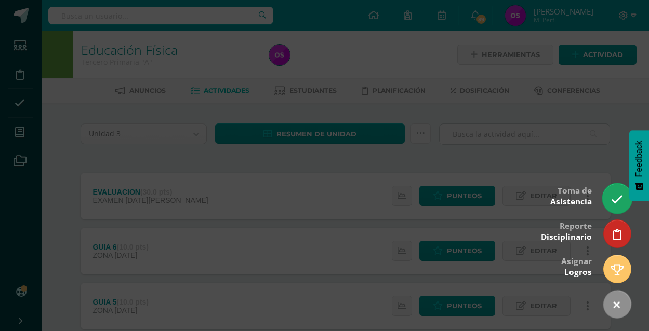 The height and width of the screenshot is (331, 649). What do you see at coordinates (571, 195) in the screenshot?
I see `div: Toma de` at bounding box center [571, 195].